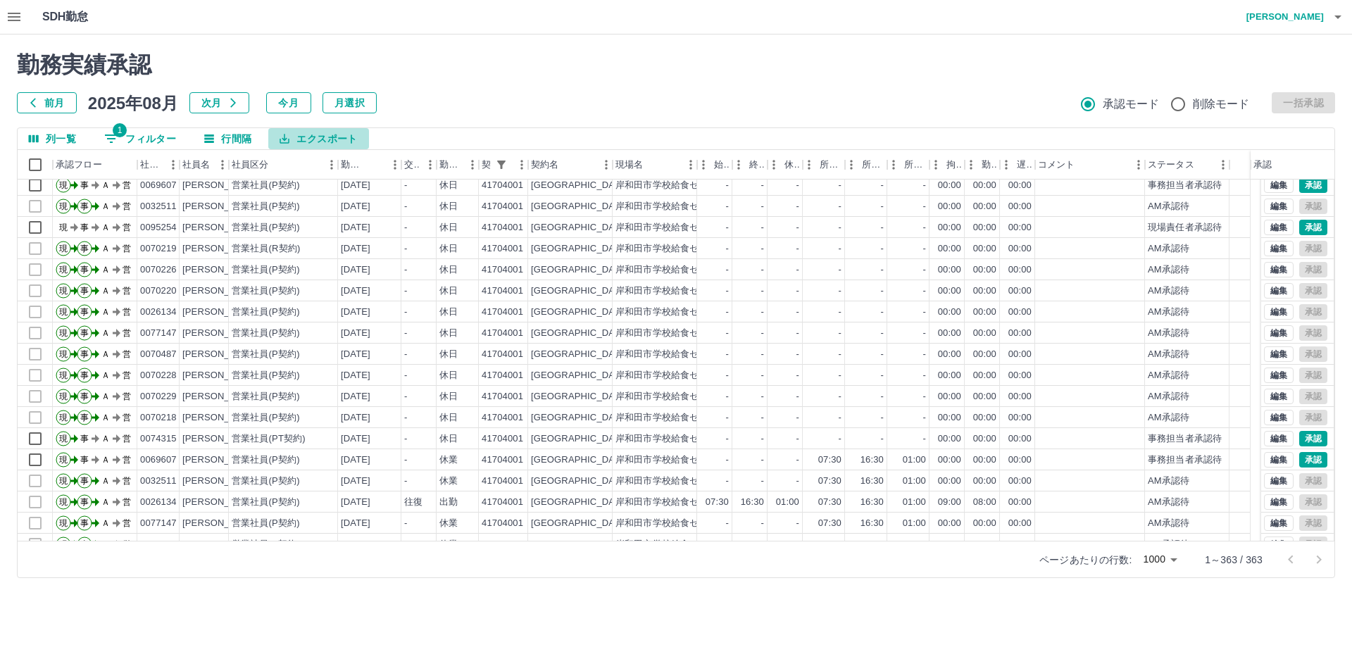 The height and width of the screenshot is (671, 1352). I want to click on div: 0032511, so click(158, 206).